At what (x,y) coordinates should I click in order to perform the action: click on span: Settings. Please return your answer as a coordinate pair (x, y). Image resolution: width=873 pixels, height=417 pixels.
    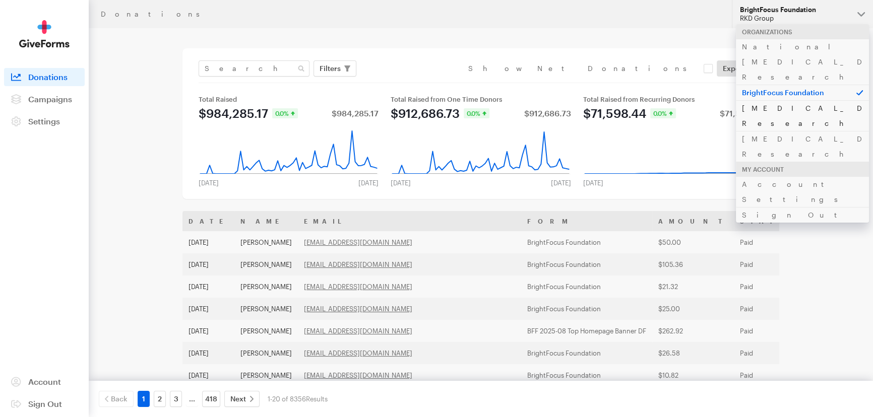
    Looking at the image, I should click on (44, 121).